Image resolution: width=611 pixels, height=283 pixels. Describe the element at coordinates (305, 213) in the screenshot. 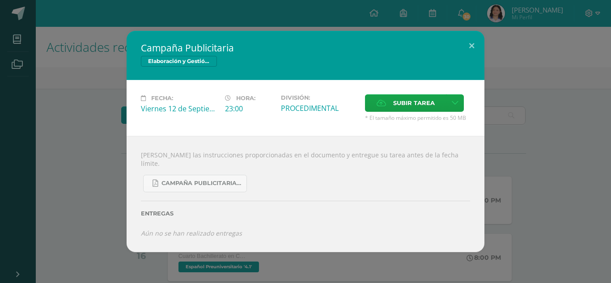

I see `label: Entregas` at that location.